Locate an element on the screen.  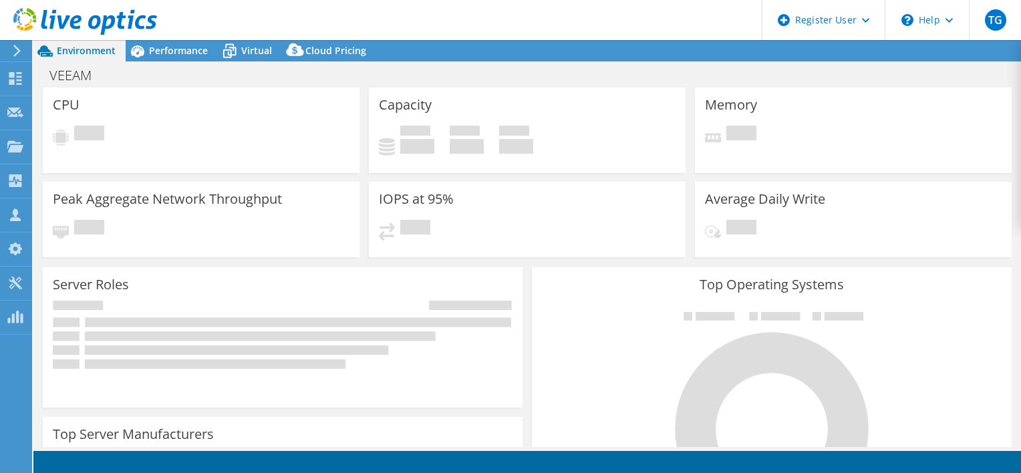
h3: CPU is located at coordinates (66, 105).